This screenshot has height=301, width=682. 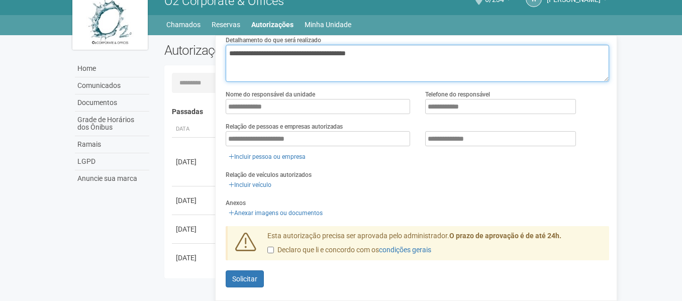 I want to click on label: Declaro que li e concordo com os, so click(x=349, y=250).